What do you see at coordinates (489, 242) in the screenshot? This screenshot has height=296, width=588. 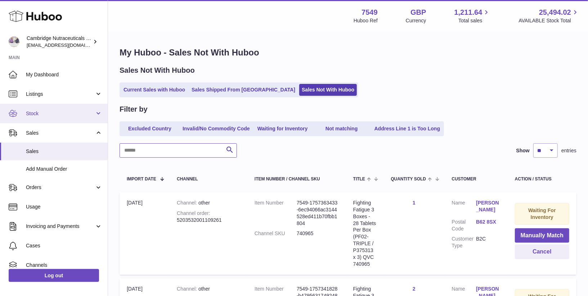 I see `dd: B2C` at bounding box center [489, 242].